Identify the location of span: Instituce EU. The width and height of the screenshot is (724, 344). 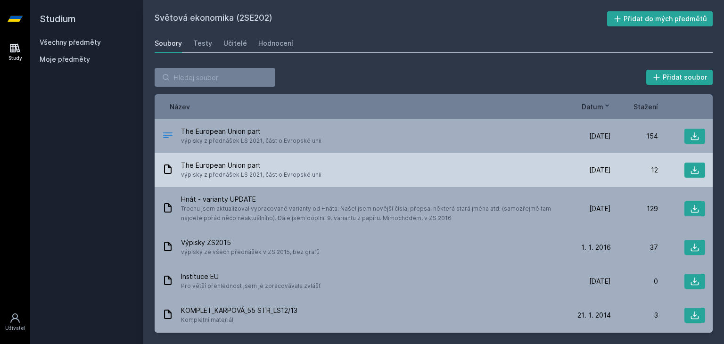
(251, 277).